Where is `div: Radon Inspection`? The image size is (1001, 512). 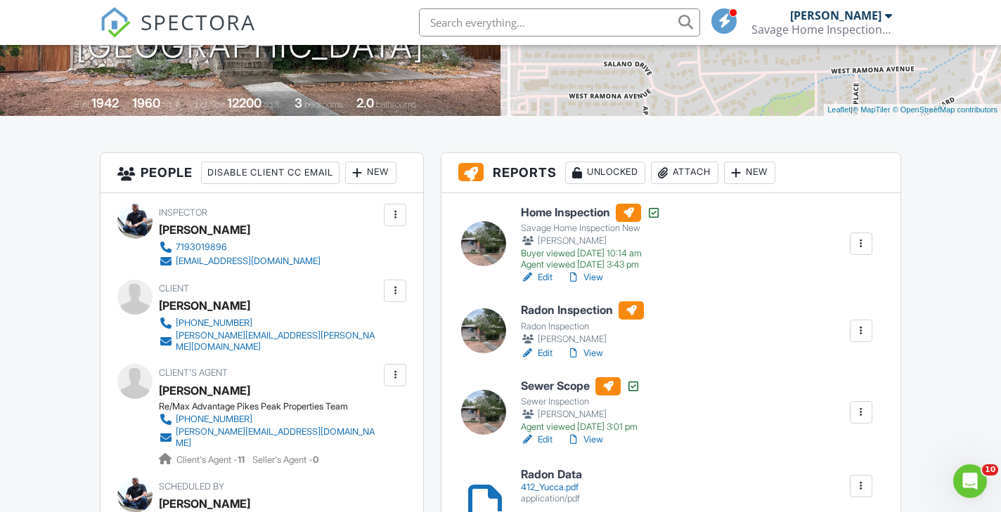
div: Radon Inspection is located at coordinates (582, 327).